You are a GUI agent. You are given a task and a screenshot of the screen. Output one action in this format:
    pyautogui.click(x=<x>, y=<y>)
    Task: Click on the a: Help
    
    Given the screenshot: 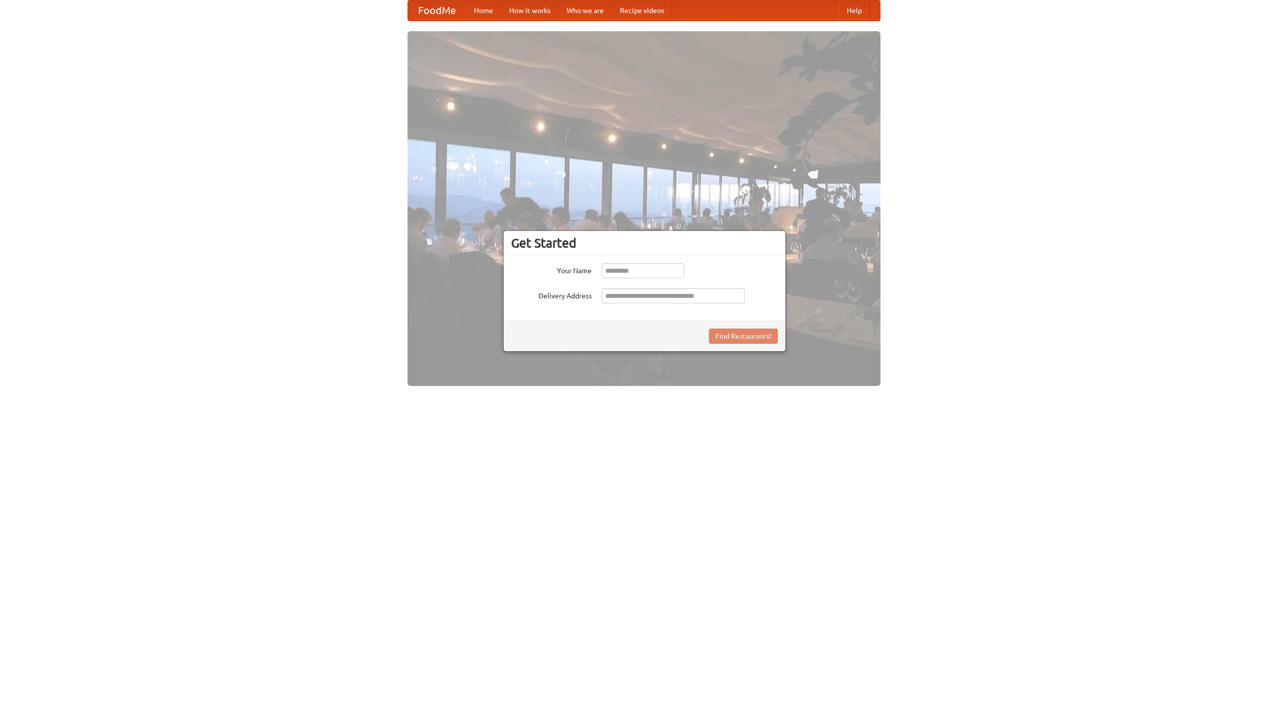 What is the action you would take?
    pyautogui.click(x=854, y=11)
    